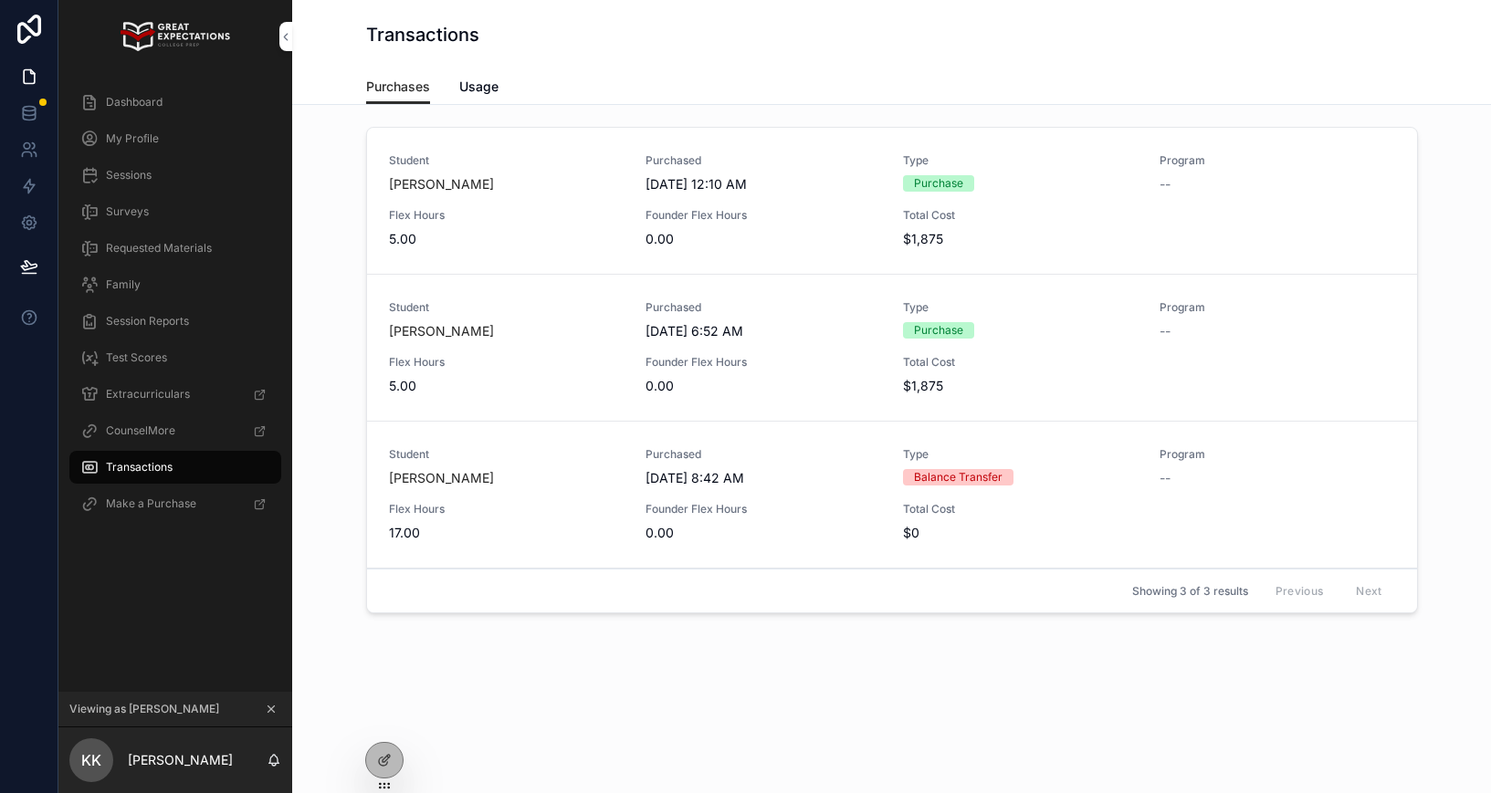 This screenshot has width=1491, height=793. Describe the element at coordinates (958, 477) in the screenshot. I see `div: Balance Transfer` at that location.